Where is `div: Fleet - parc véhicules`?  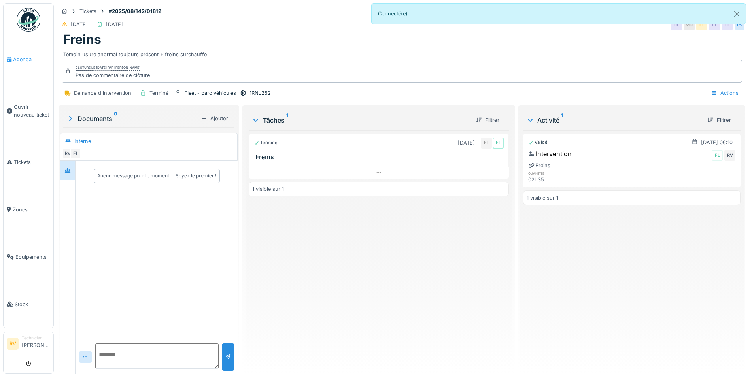
div: Fleet - parc véhicules is located at coordinates (210, 93).